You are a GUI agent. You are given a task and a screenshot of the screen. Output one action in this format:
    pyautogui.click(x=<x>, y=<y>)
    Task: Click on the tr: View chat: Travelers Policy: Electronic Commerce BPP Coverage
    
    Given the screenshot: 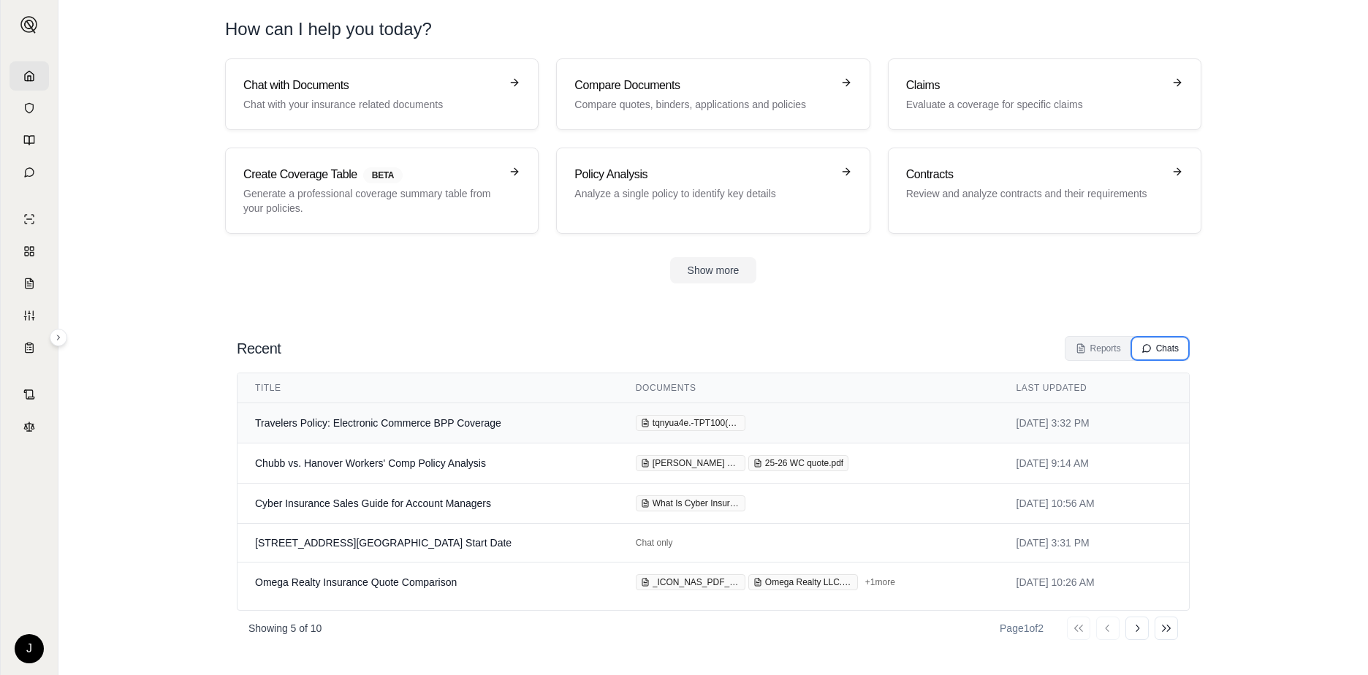 What is the action you would take?
    pyautogui.click(x=713, y=423)
    